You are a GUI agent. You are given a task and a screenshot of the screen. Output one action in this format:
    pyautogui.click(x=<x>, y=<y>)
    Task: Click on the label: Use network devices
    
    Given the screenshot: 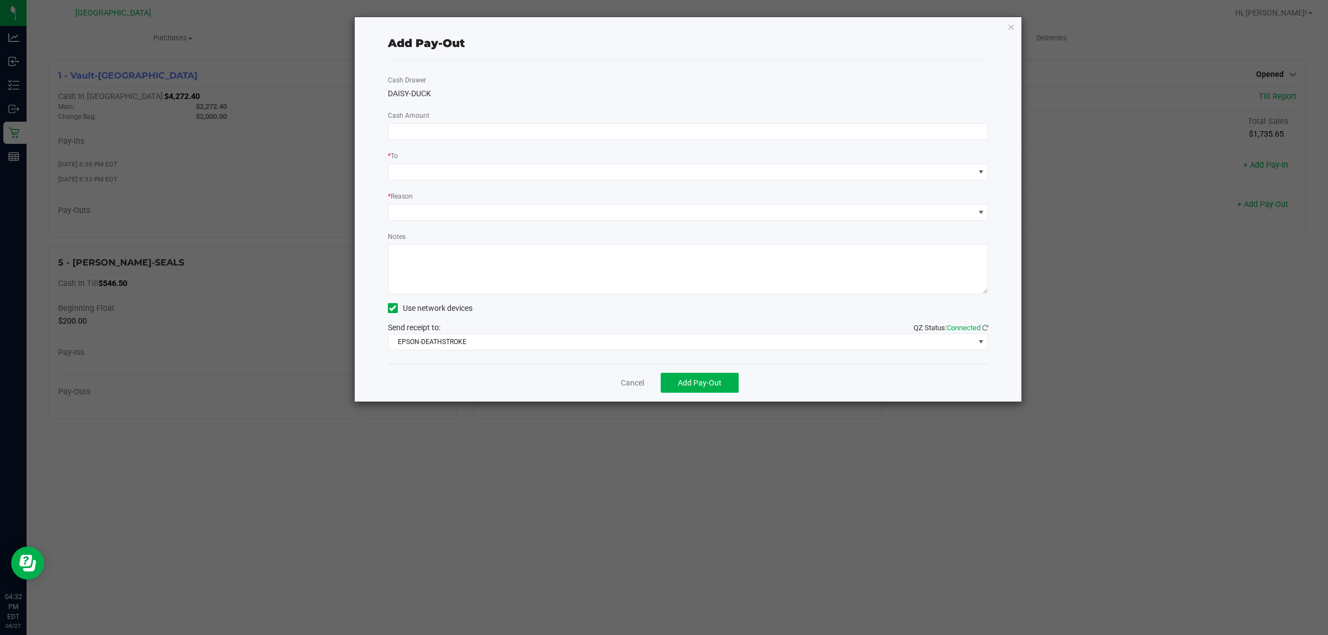 What is the action you would take?
    pyautogui.click(x=430, y=308)
    